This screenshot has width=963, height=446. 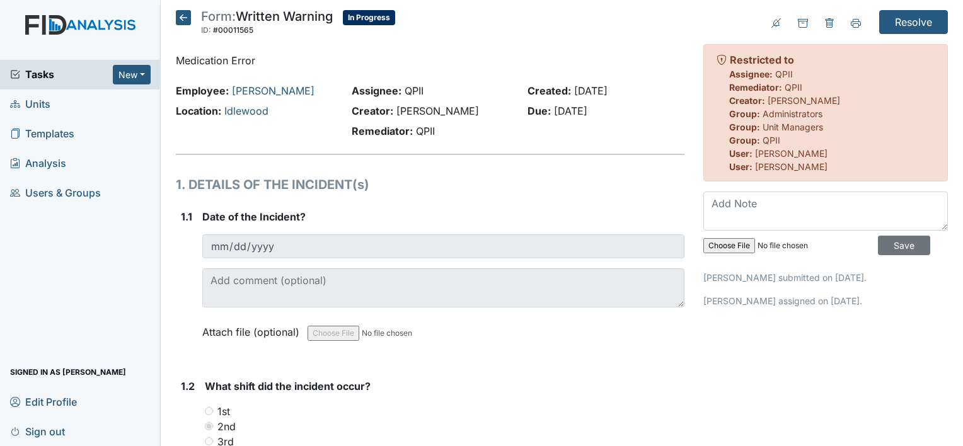 I want to click on span: Form:, so click(x=218, y=16).